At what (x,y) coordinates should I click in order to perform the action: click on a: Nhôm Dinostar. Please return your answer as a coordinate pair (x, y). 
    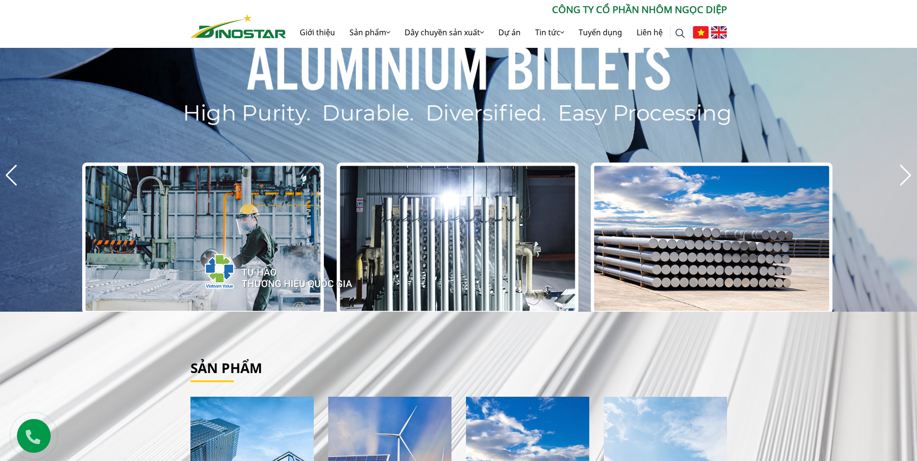
    Looking at the image, I should click on (238, 25).